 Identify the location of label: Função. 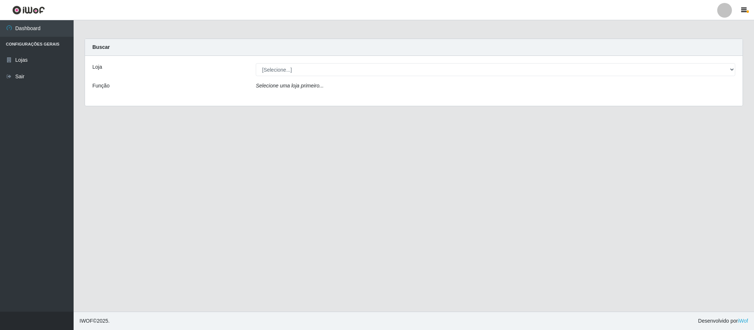
(101, 86).